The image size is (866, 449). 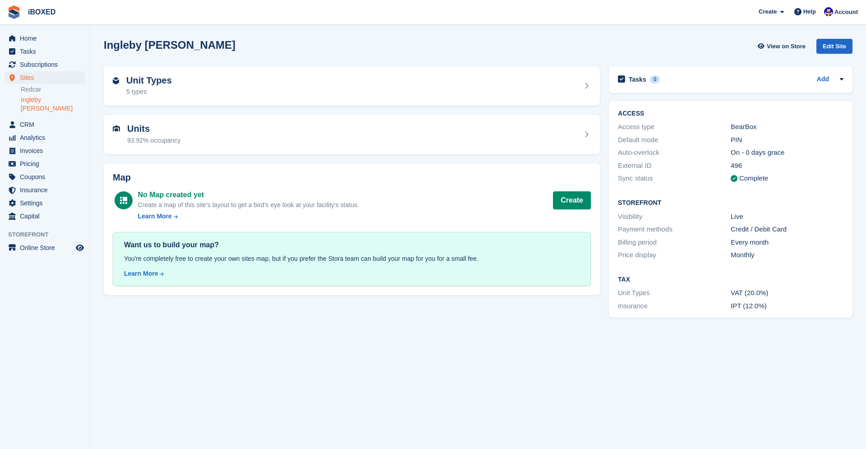 I want to click on div: Billing period, so click(x=674, y=242).